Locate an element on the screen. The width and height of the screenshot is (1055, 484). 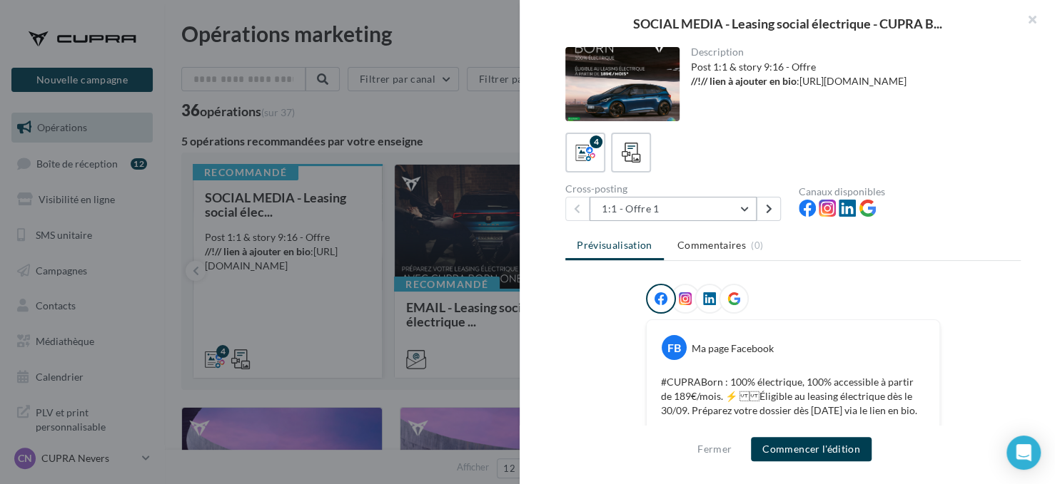
span: (0) is located at coordinates (756, 245).